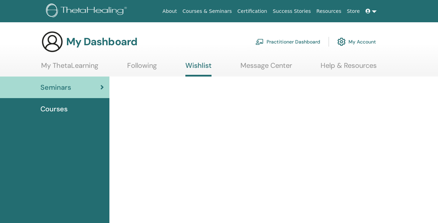 The width and height of the screenshot is (438, 223). Describe the element at coordinates (292, 11) in the screenshot. I see `a: Success Stories` at that location.